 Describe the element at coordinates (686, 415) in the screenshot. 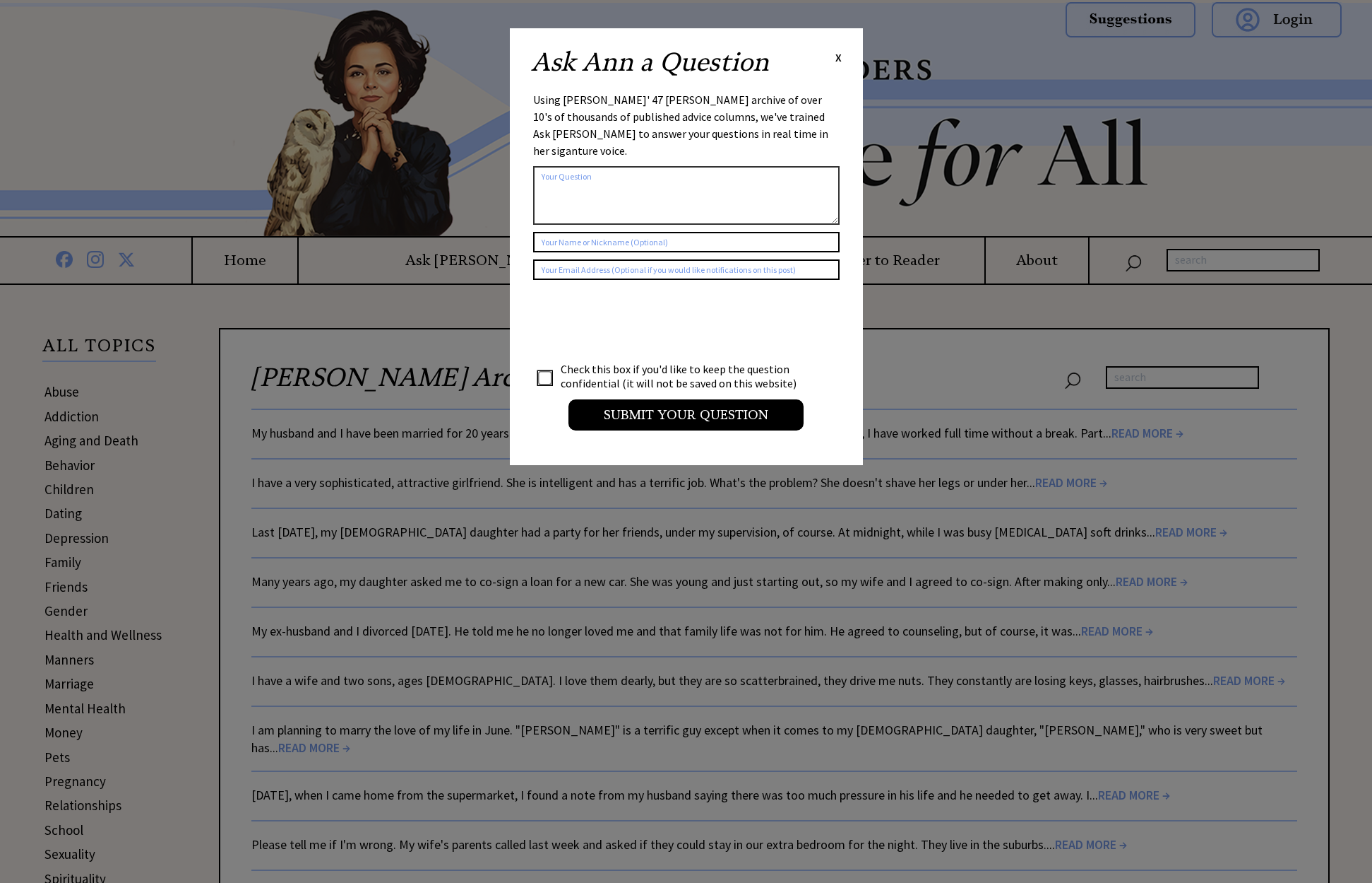

I see `input: Submit your Question` at that location.